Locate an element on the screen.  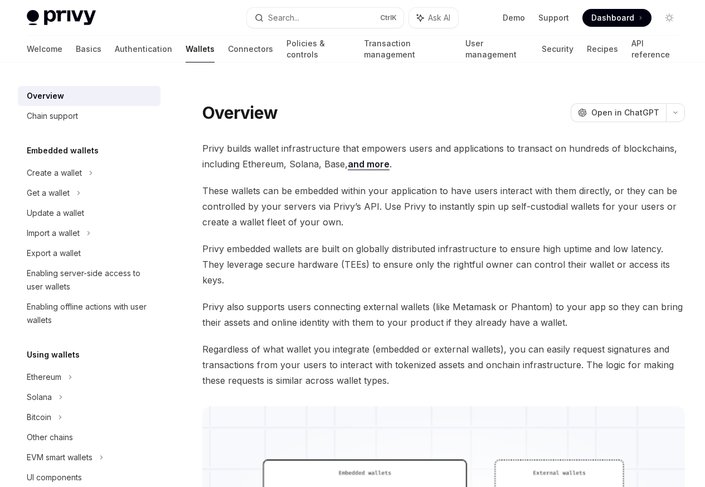
div: UI components is located at coordinates (54, 477).